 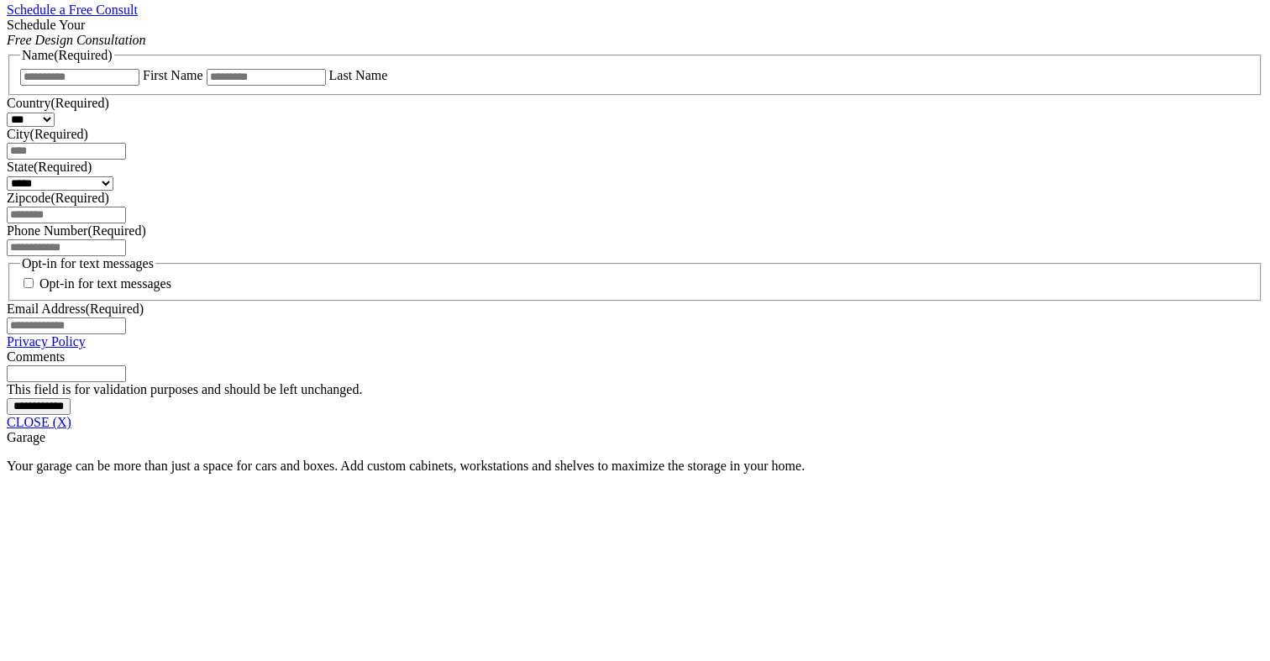 I want to click on label: Phone Number, so click(x=76, y=230).